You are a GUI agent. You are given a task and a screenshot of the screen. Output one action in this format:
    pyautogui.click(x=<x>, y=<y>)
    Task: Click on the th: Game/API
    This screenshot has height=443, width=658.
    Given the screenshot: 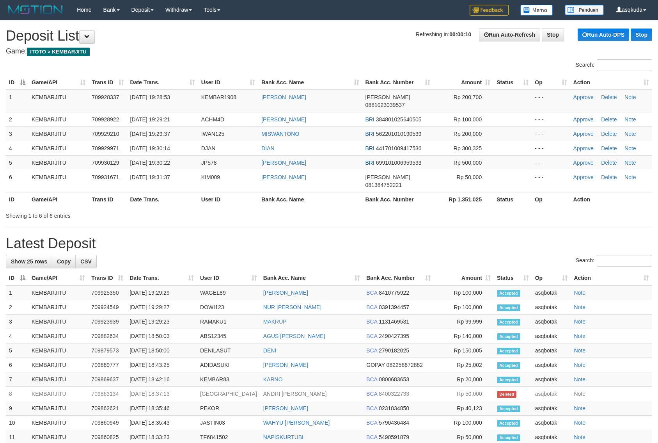 What is the action you would take?
    pyautogui.click(x=59, y=199)
    